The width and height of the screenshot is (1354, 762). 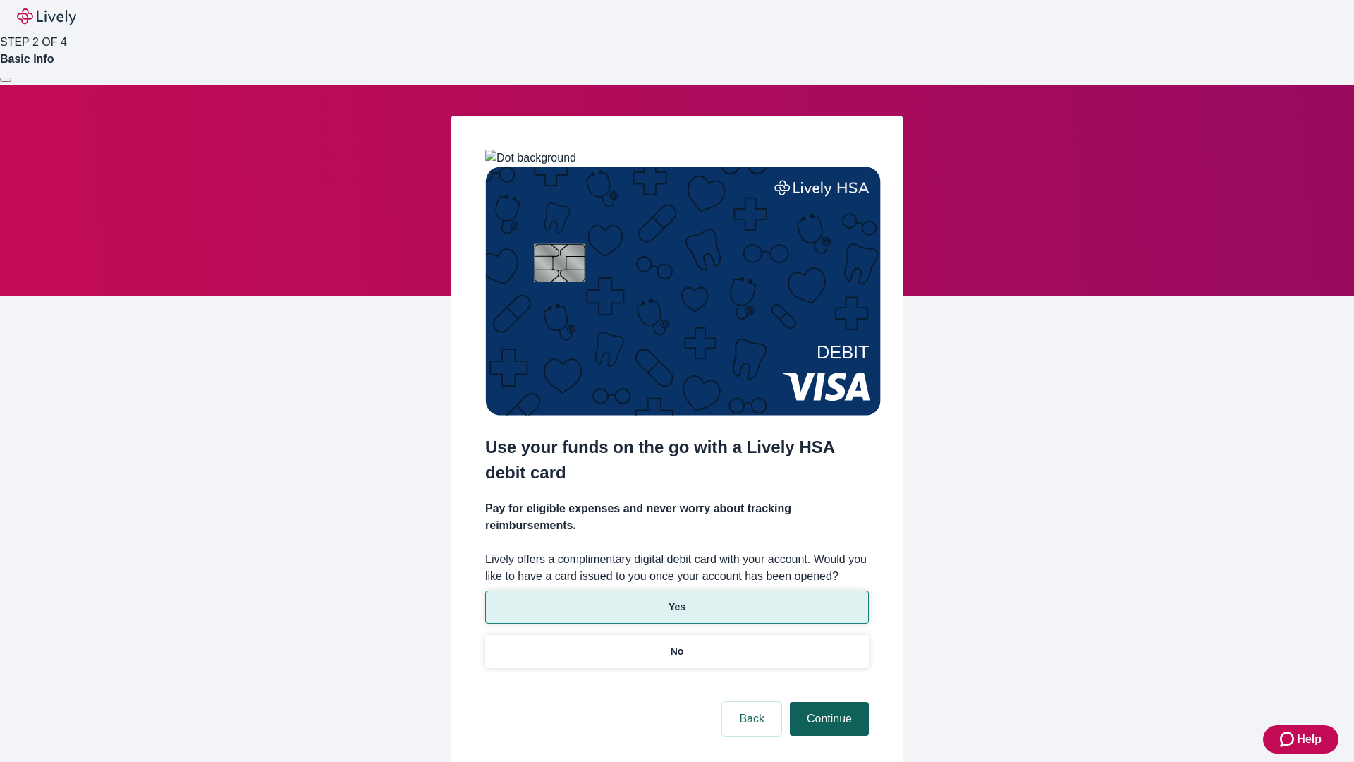 What do you see at coordinates (677, 651) in the screenshot?
I see `p: No` at bounding box center [677, 651].